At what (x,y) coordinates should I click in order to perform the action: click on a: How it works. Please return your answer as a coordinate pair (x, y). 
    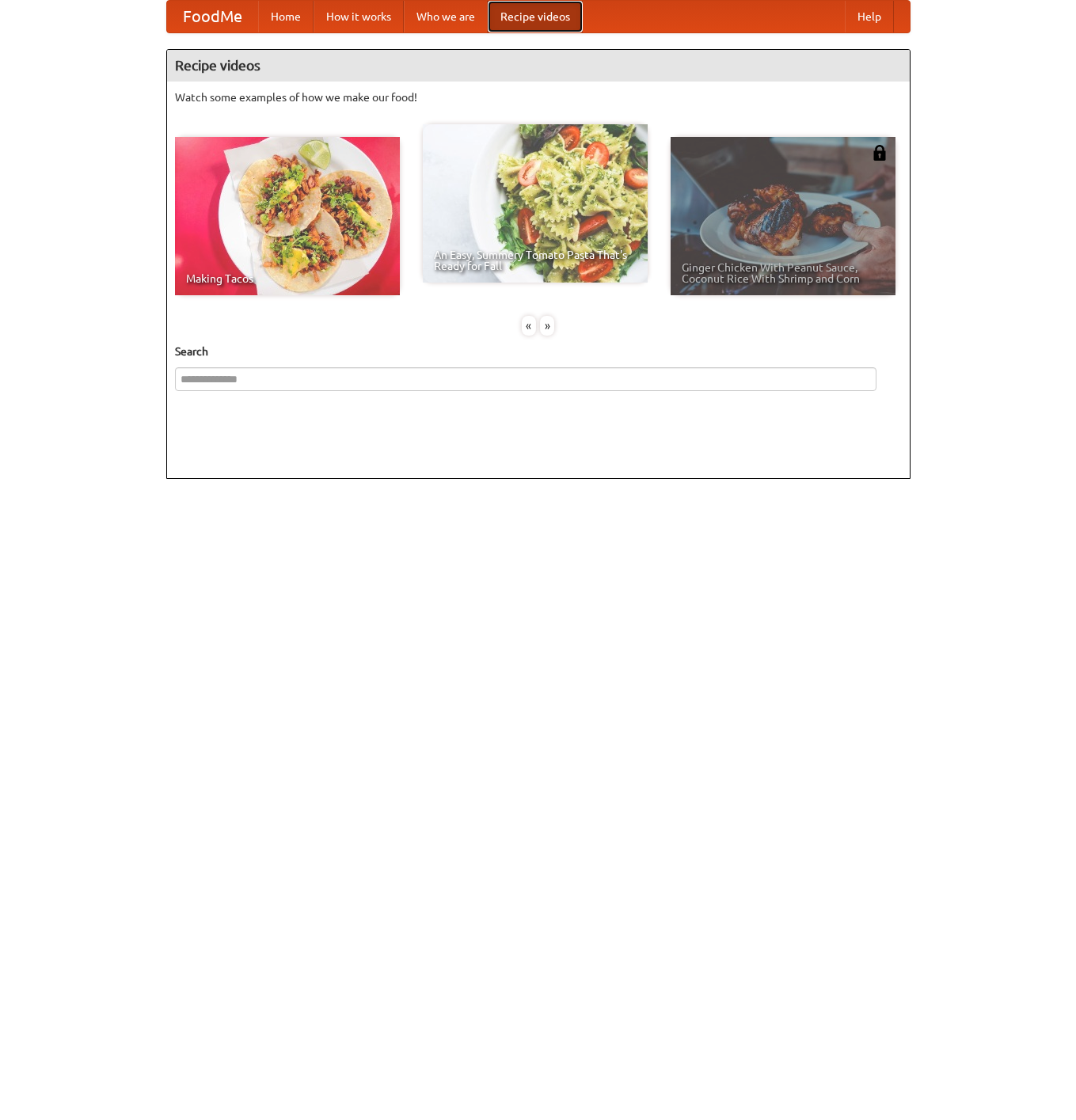
    Looking at the image, I should click on (359, 17).